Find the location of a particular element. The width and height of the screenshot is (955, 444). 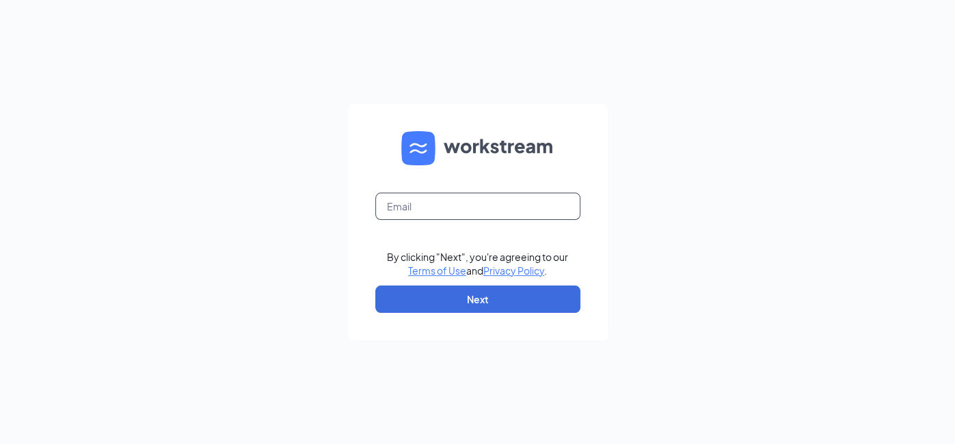

input: Email is located at coordinates (478, 206).